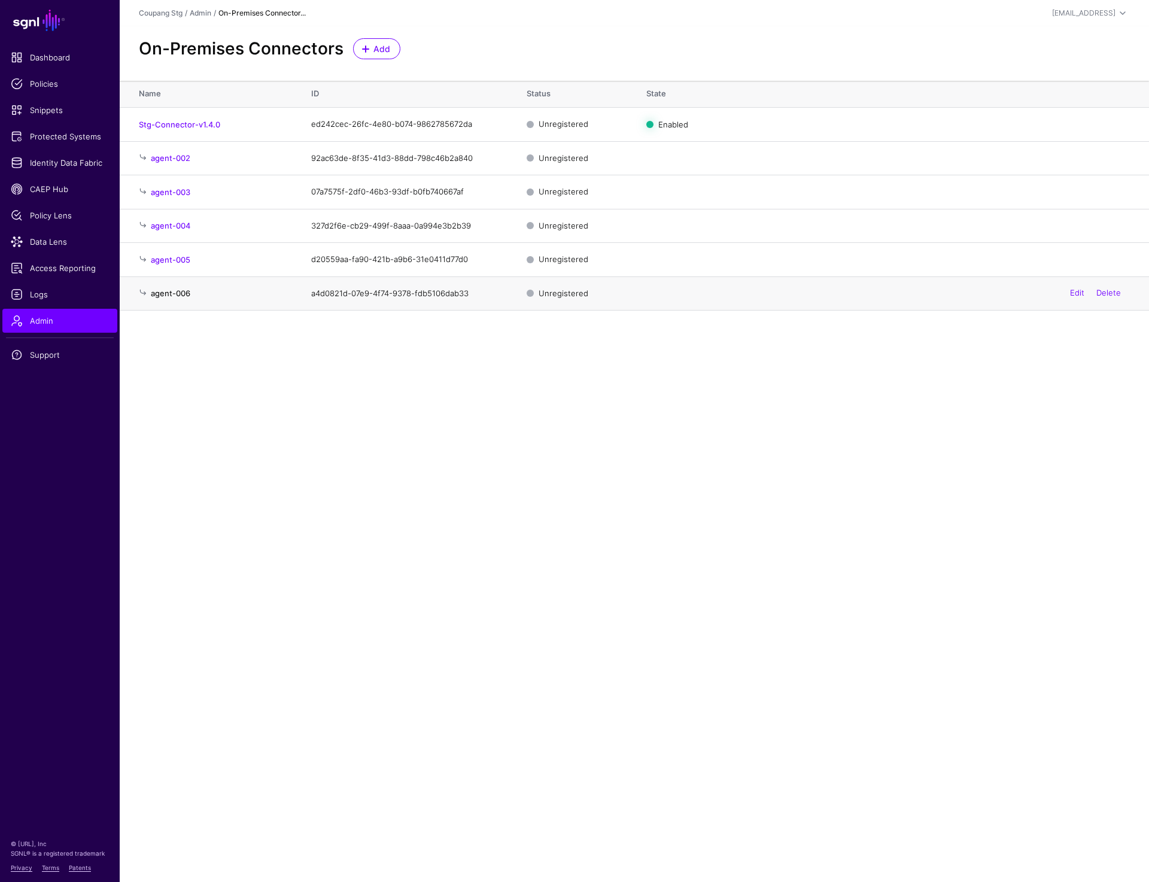 The height and width of the screenshot is (882, 1149). What do you see at coordinates (241, 49) in the screenshot?
I see `h2: On-Premises Connectors` at bounding box center [241, 49].